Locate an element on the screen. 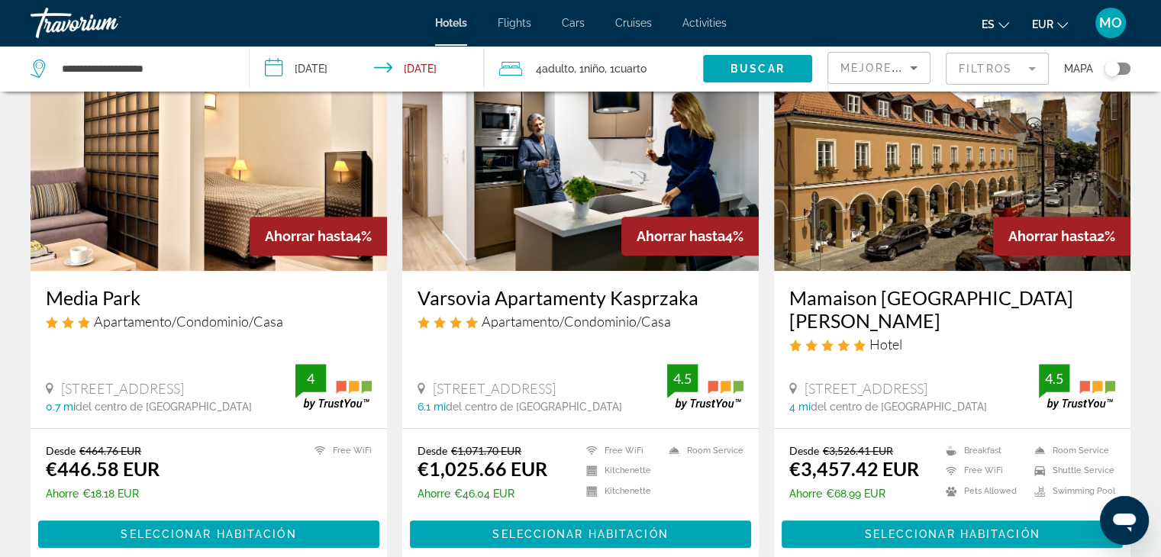  p: €68.99 EUR is located at coordinates (854, 494).